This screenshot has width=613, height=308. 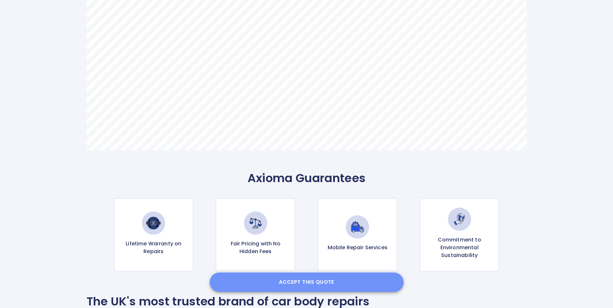 What do you see at coordinates (307, 283) in the screenshot?
I see `button: Accept this Quote` at bounding box center [307, 283].